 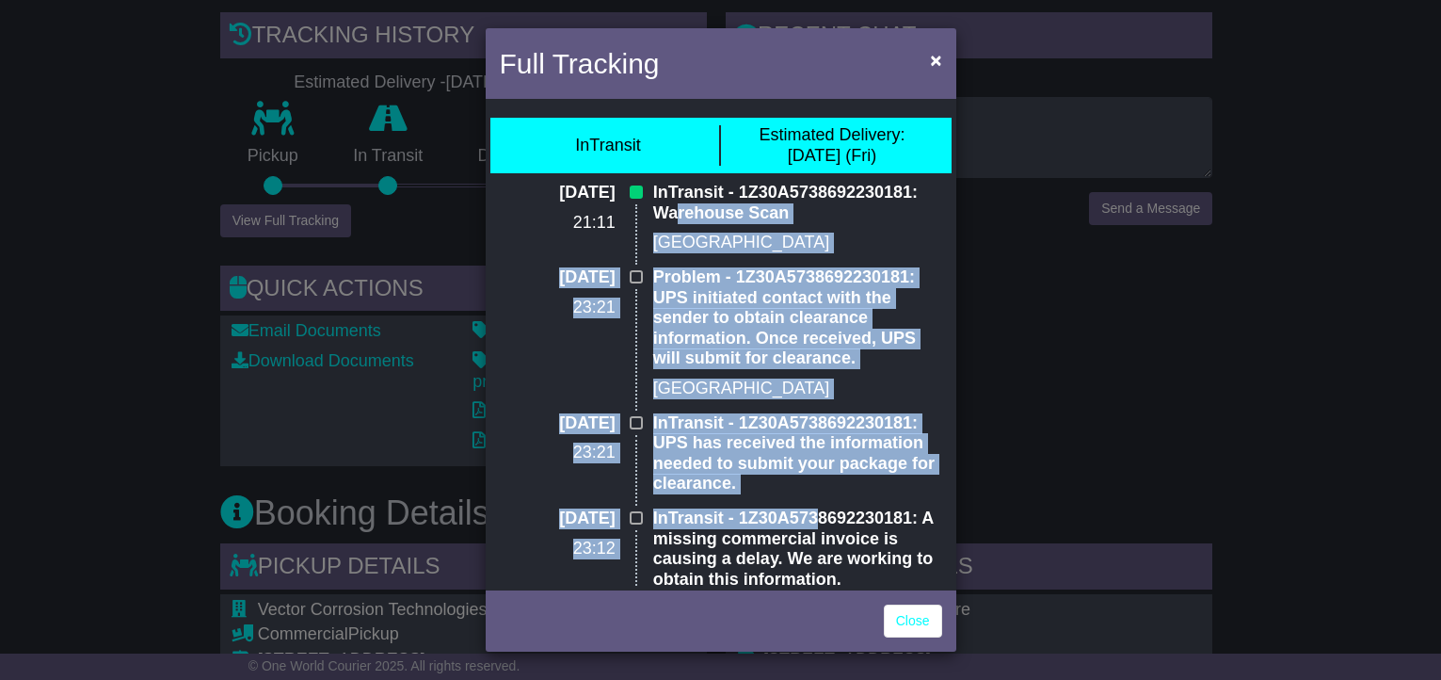 What do you see at coordinates (557, 549) in the screenshot?
I see `p: 23:12` at bounding box center [557, 549].